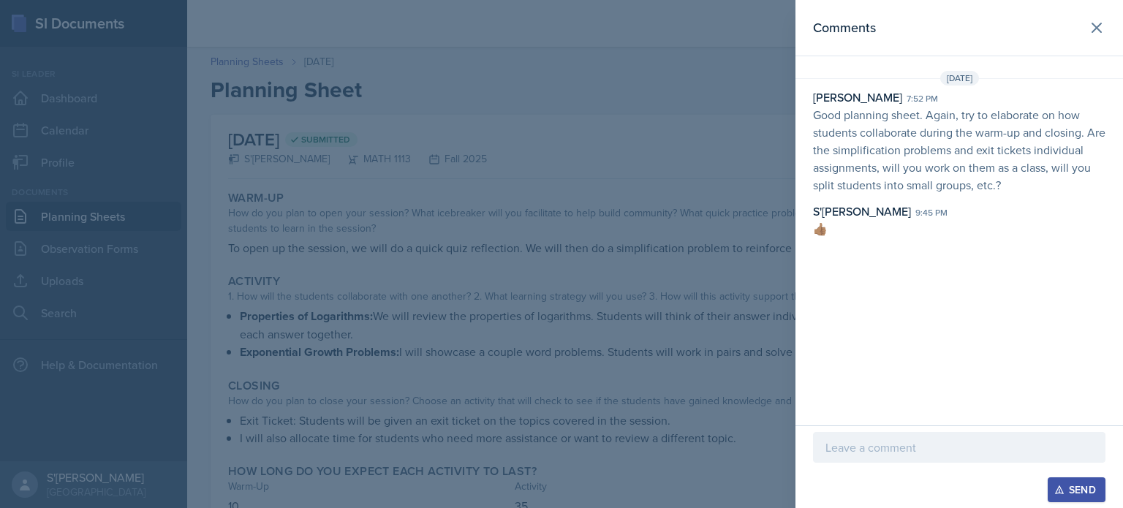 The image size is (1123, 508). Describe the element at coordinates (932, 213) in the screenshot. I see `div: 9:45 pm` at that location.